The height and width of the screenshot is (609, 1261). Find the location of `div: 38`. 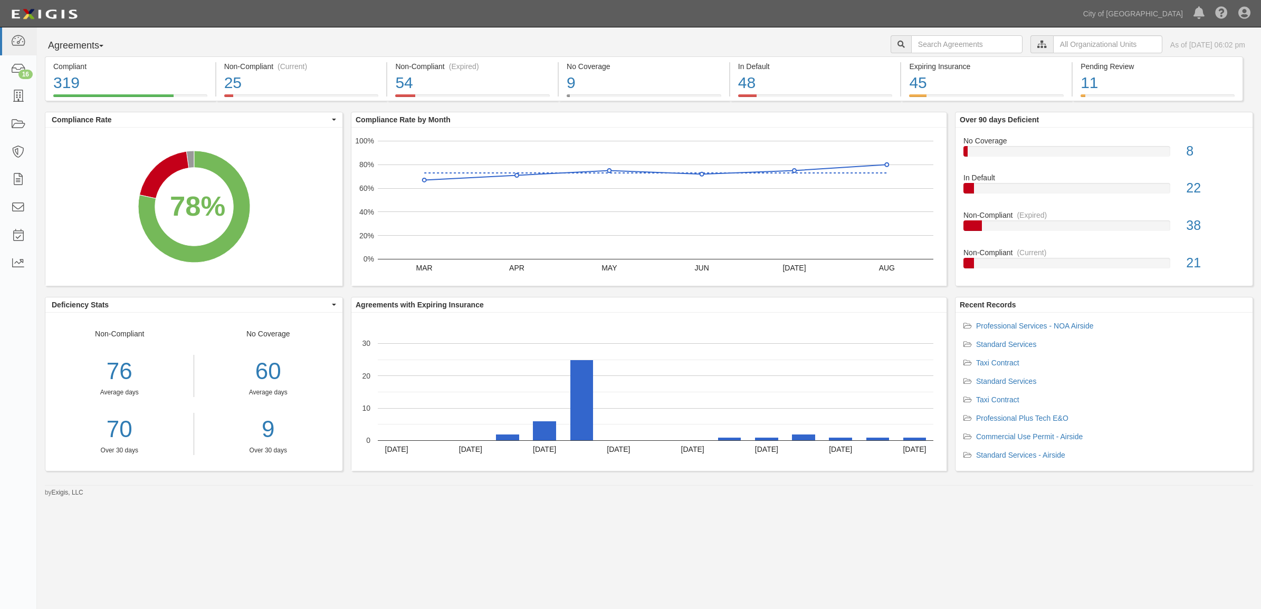

div: 38 is located at coordinates (1215, 226).